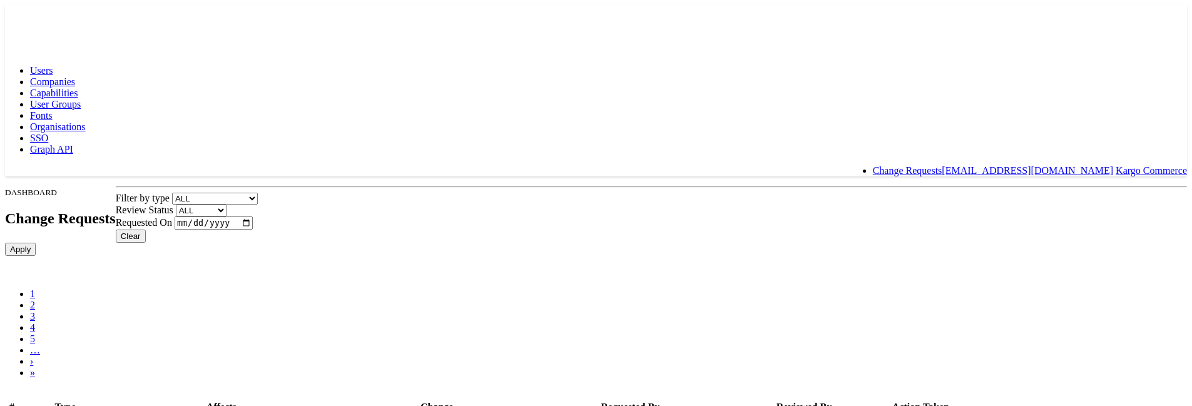  I want to click on a: 5, so click(33, 338).